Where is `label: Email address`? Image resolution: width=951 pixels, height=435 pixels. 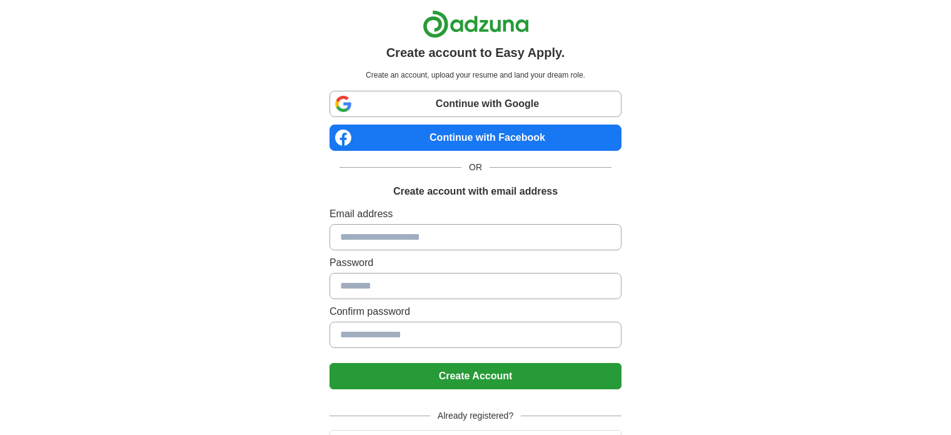 label: Email address is located at coordinates (475, 214).